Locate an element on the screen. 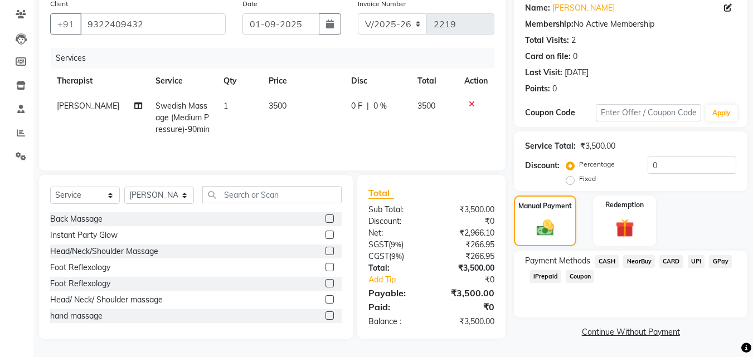  a: Continue Without Payment is located at coordinates (630, 332).